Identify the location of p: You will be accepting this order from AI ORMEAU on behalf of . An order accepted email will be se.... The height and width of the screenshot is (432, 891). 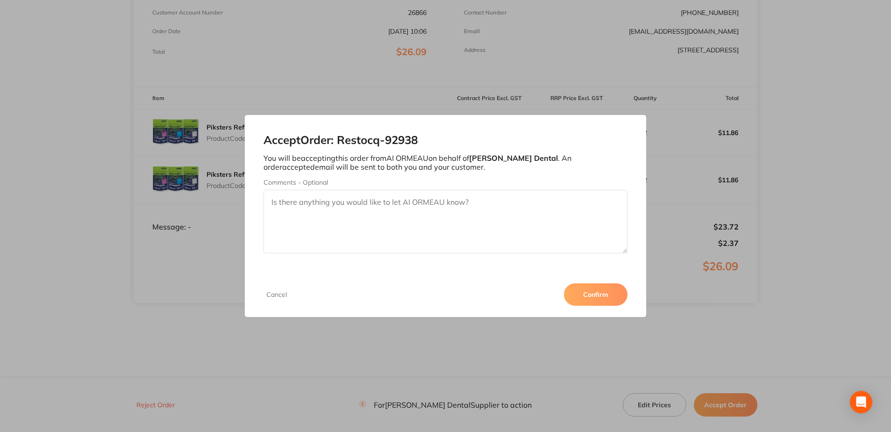
(445, 162).